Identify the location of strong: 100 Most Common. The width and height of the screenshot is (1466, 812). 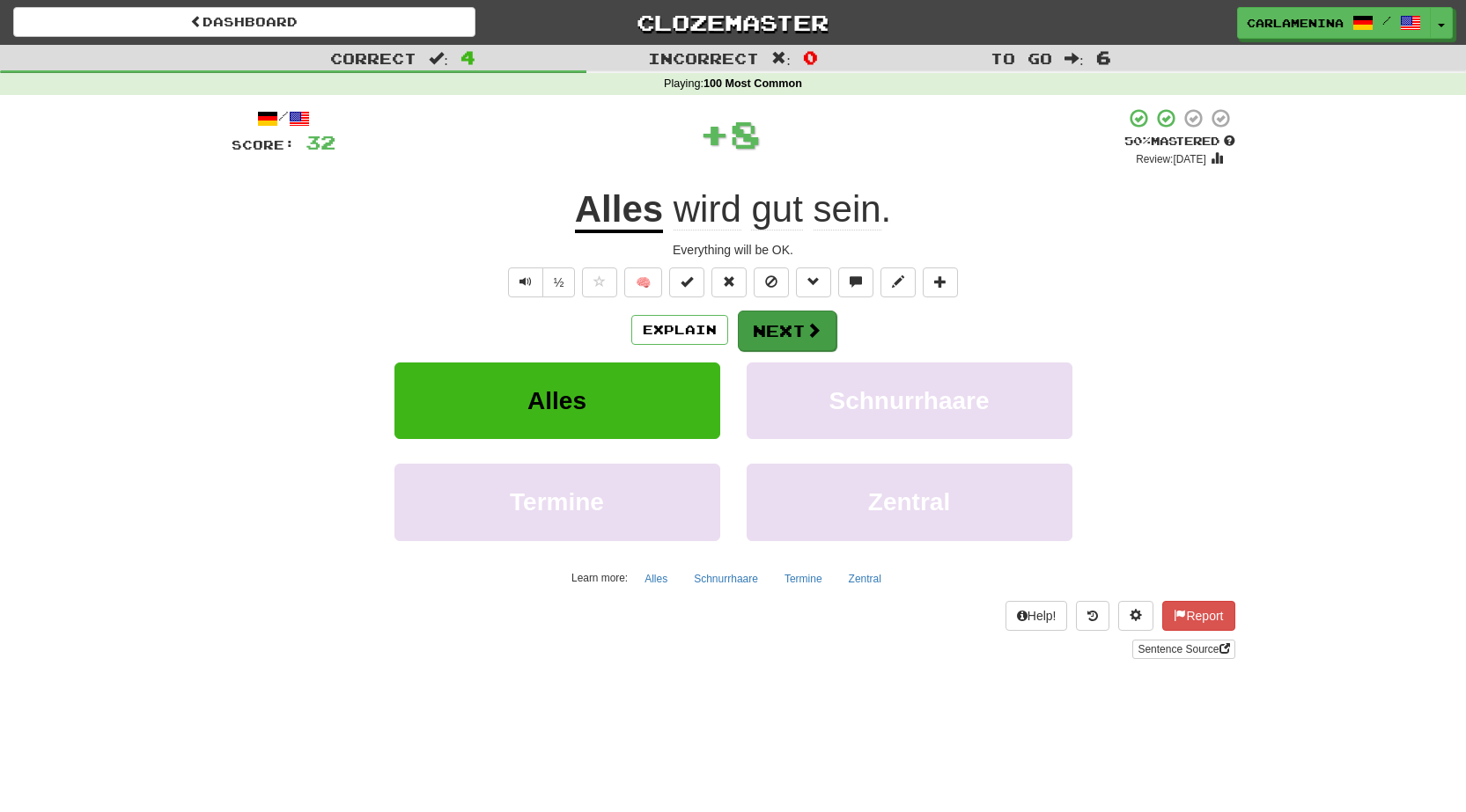
(753, 84).